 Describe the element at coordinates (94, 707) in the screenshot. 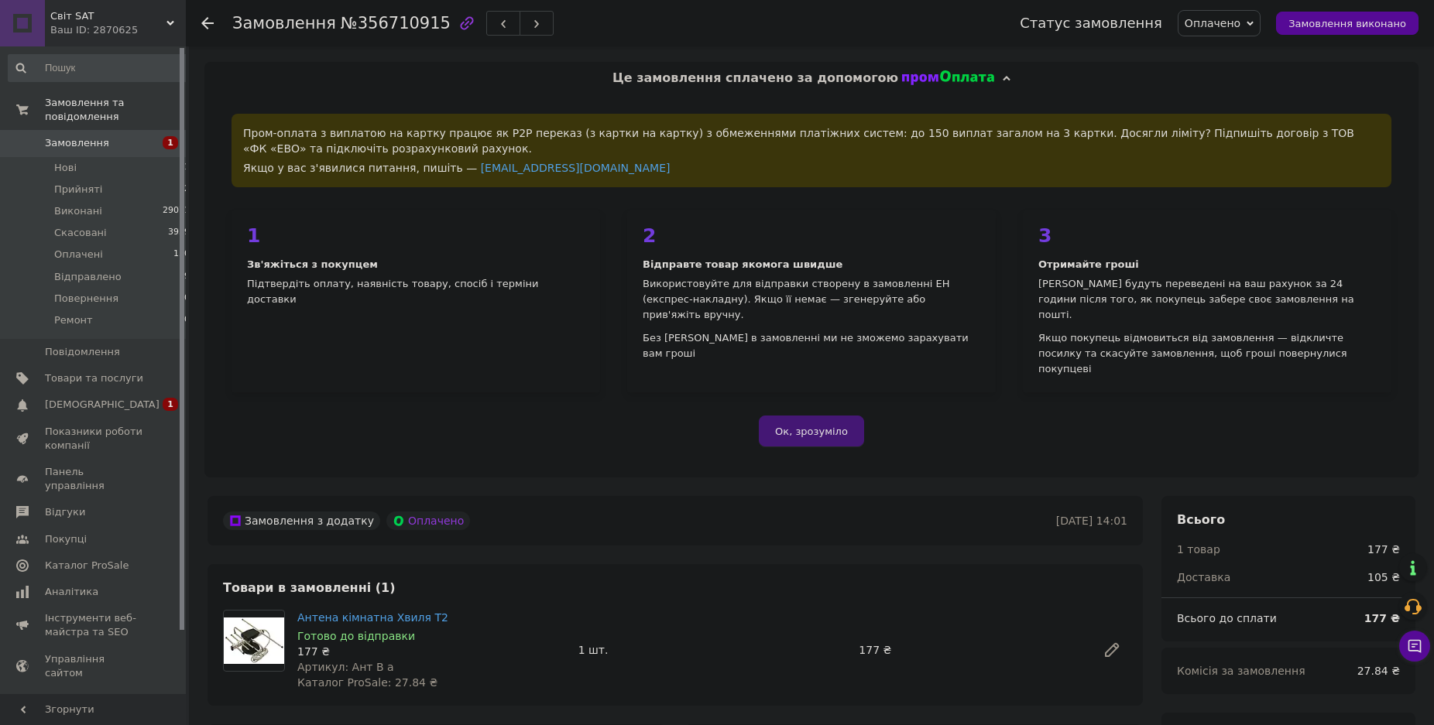

I see `span: Гаманець компанії` at that location.